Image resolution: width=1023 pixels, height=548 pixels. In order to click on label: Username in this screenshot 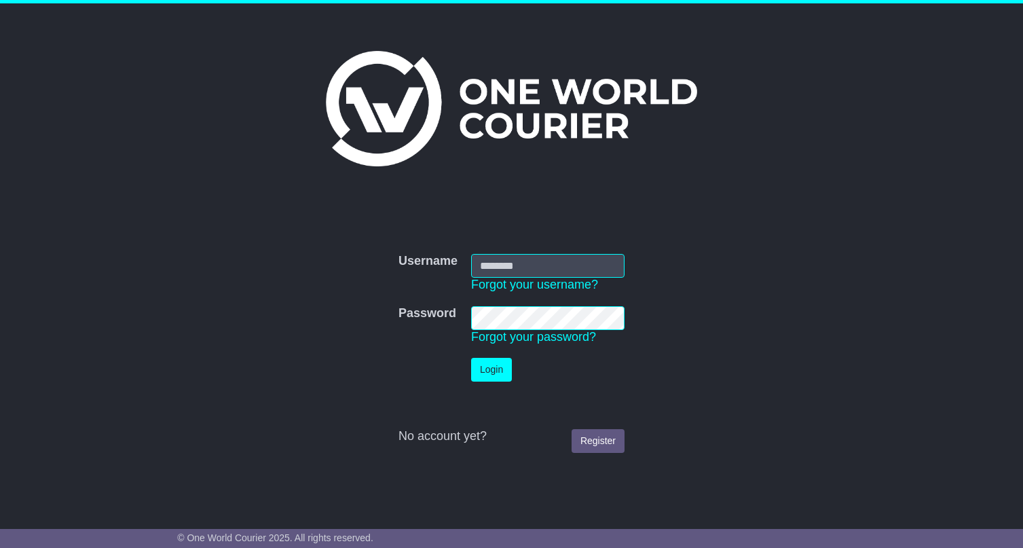, I will do `click(428, 261)`.